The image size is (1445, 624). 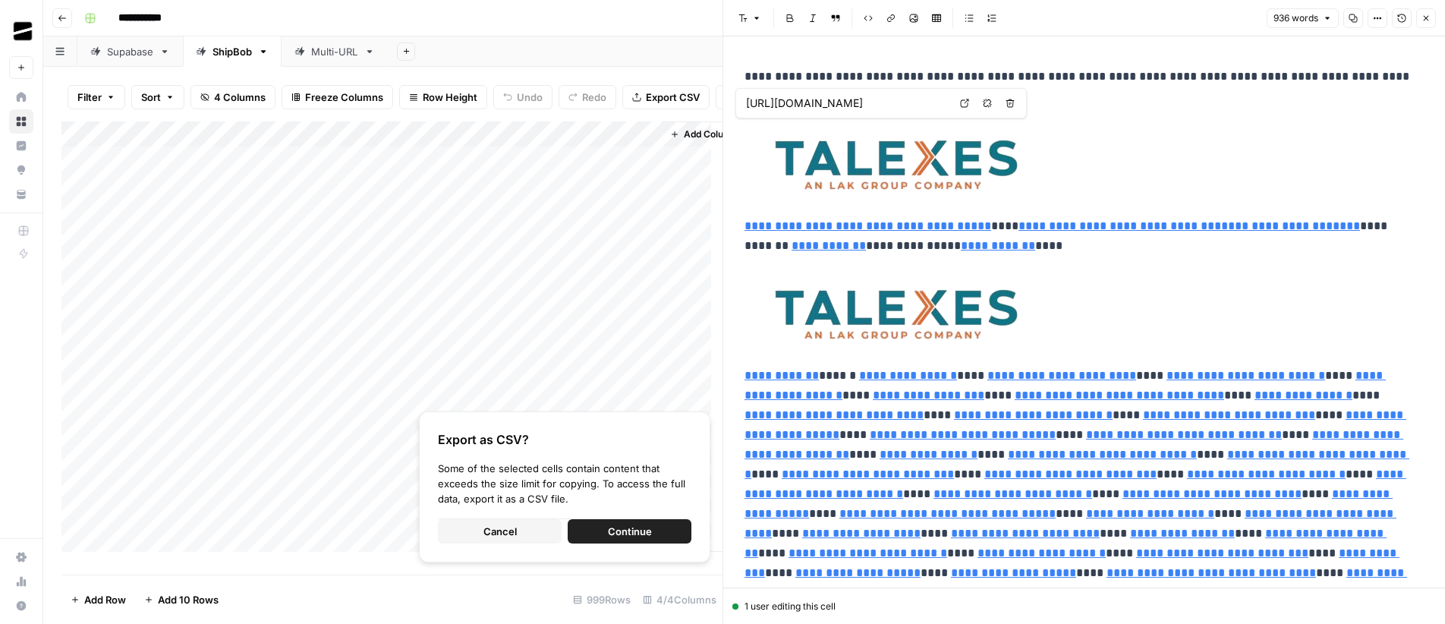 What do you see at coordinates (335, 52) in the screenshot?
I see `a: Multi-URL` at bounding box center [335, 52].